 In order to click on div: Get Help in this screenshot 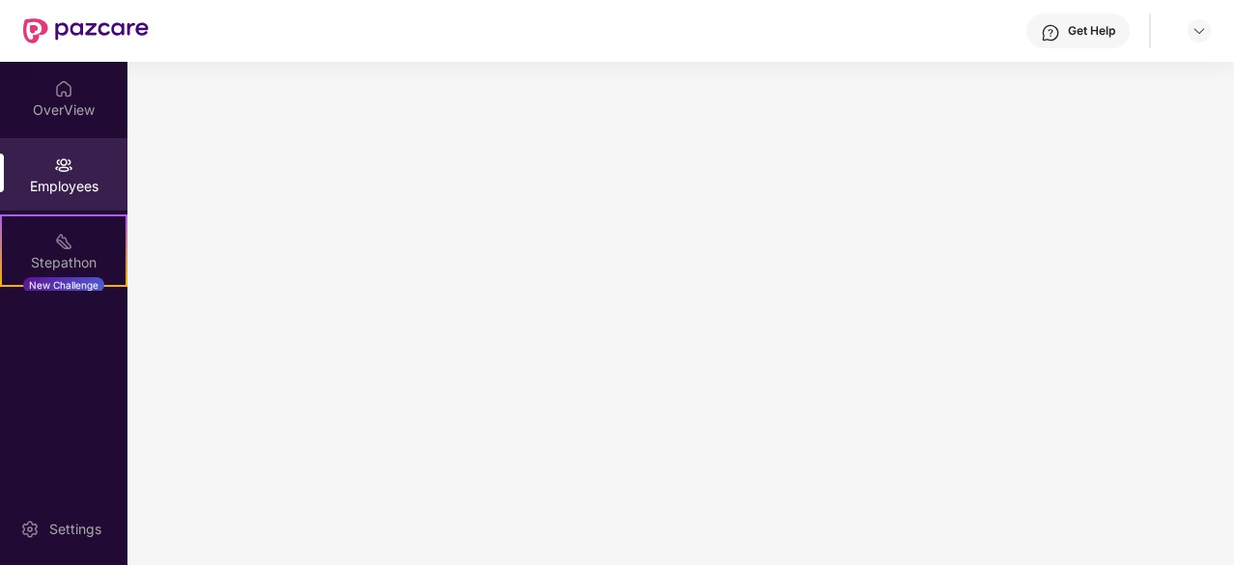, I will do `click(1091, 31)`.